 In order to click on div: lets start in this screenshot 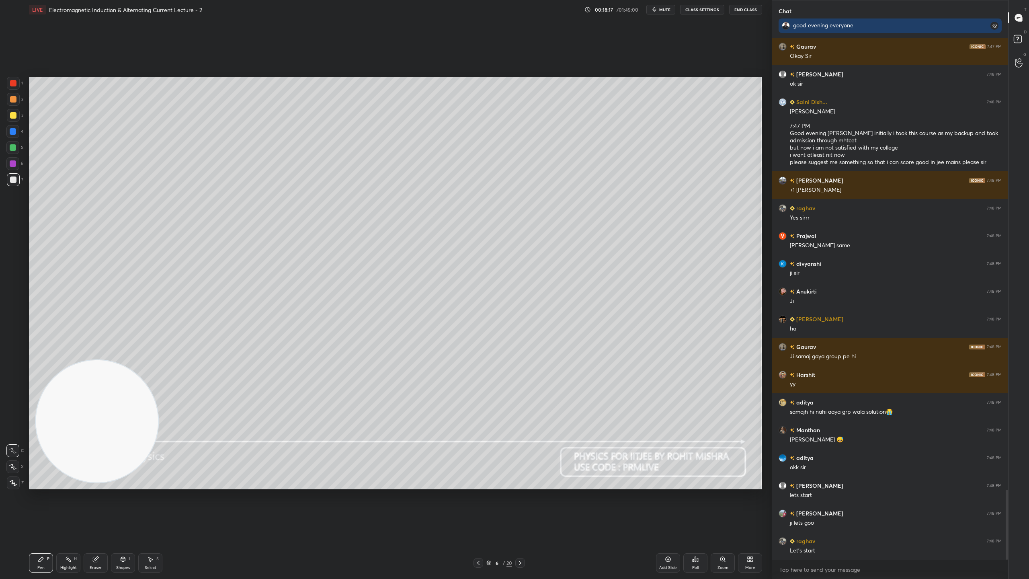, I will do `click(895, 495)`.